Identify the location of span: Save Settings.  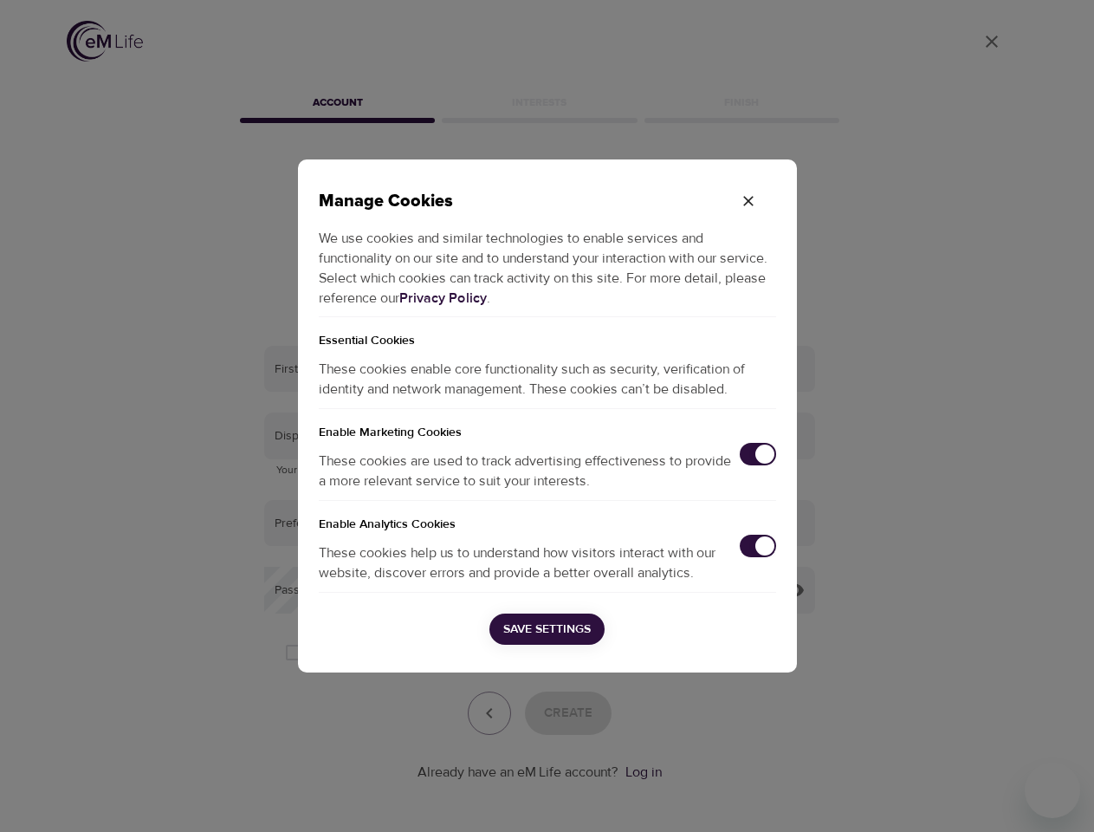
(547, 629).